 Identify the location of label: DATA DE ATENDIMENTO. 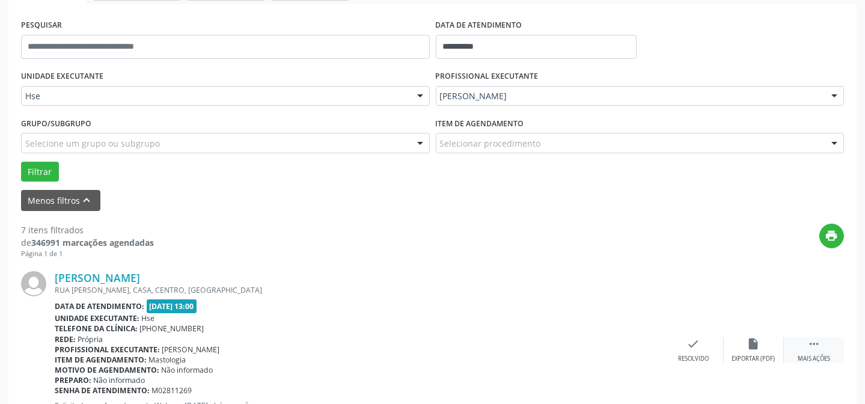
(479, 25).